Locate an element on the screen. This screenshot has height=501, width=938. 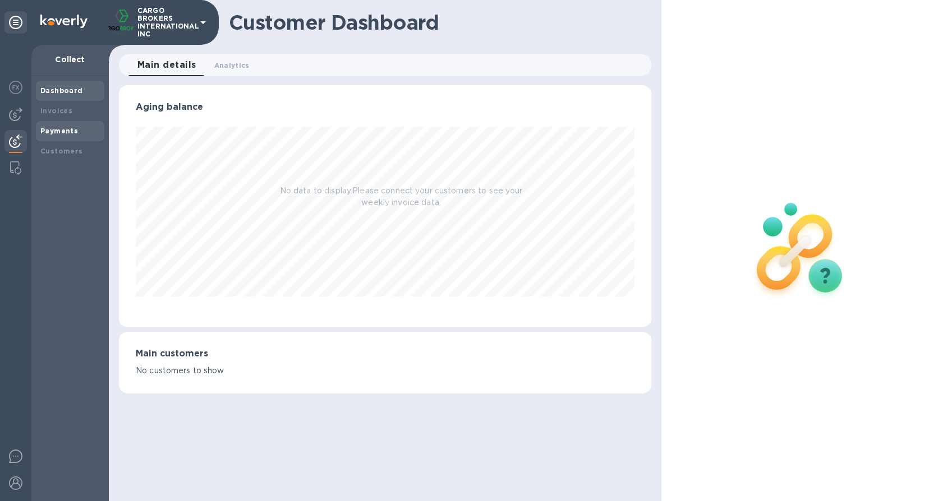
div: Unpin categories is located at coordinates (16, 22).